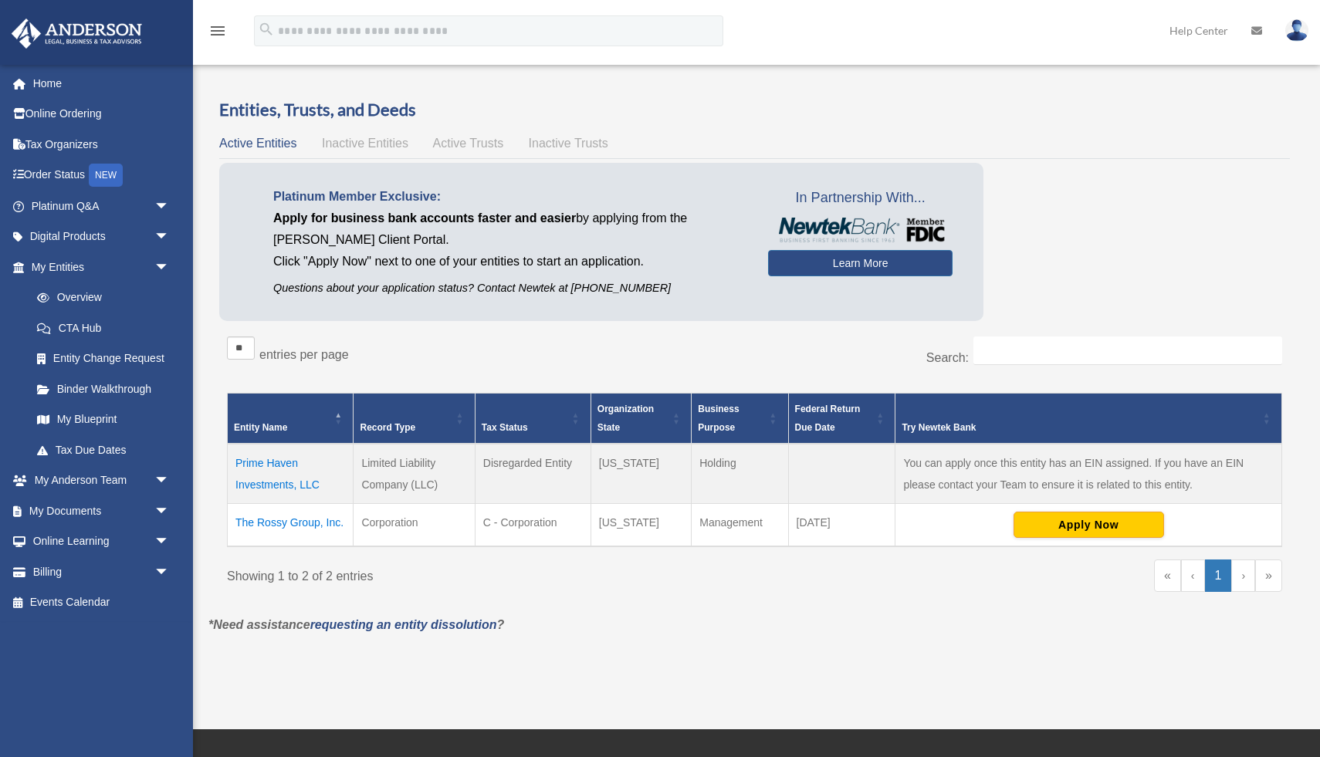 The height and width of the screenshot is (757, 1320). What do you see at coordinates (1296, 30) in the screenshot?
I see `img: User Pic` at bounding box center [1296, 30].